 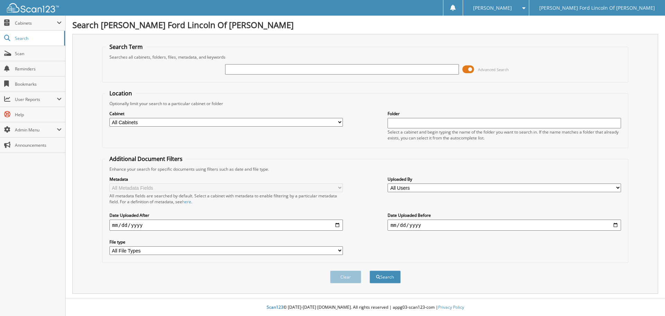 I want to click on div: Select a cabinet and begin typing the name of the folder you want to search in. If the name match..., so click(x=505, y=135).